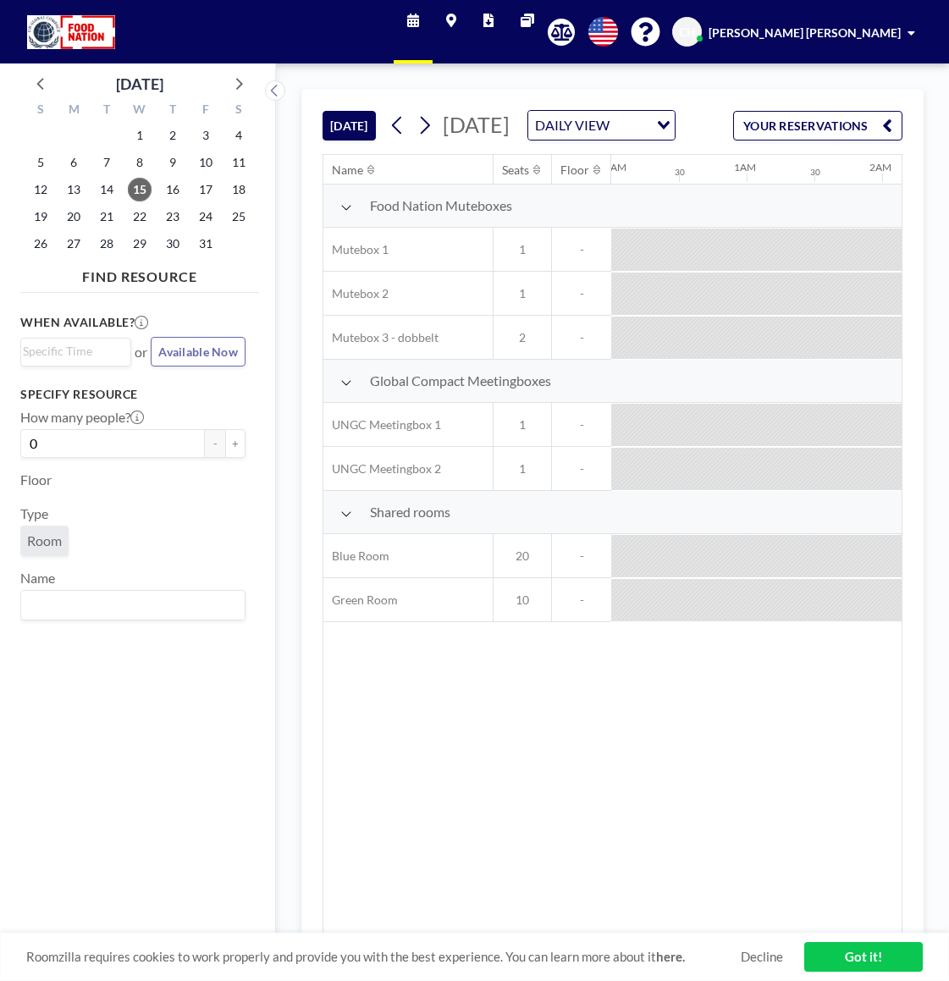 Image resolution: width=949 pixels, height=981 pixels. What do you see at coordinates (173, 162) in the screenshot?
I see `span: Thursday, October 9, 2025` at bounding box center [173, 162].